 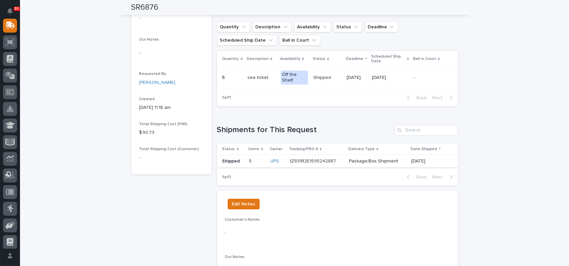 What do you see at coordinates (304, 130) in the screenshot?
I see `h1: Shipments for This Request` at bounding box center [304, 130].